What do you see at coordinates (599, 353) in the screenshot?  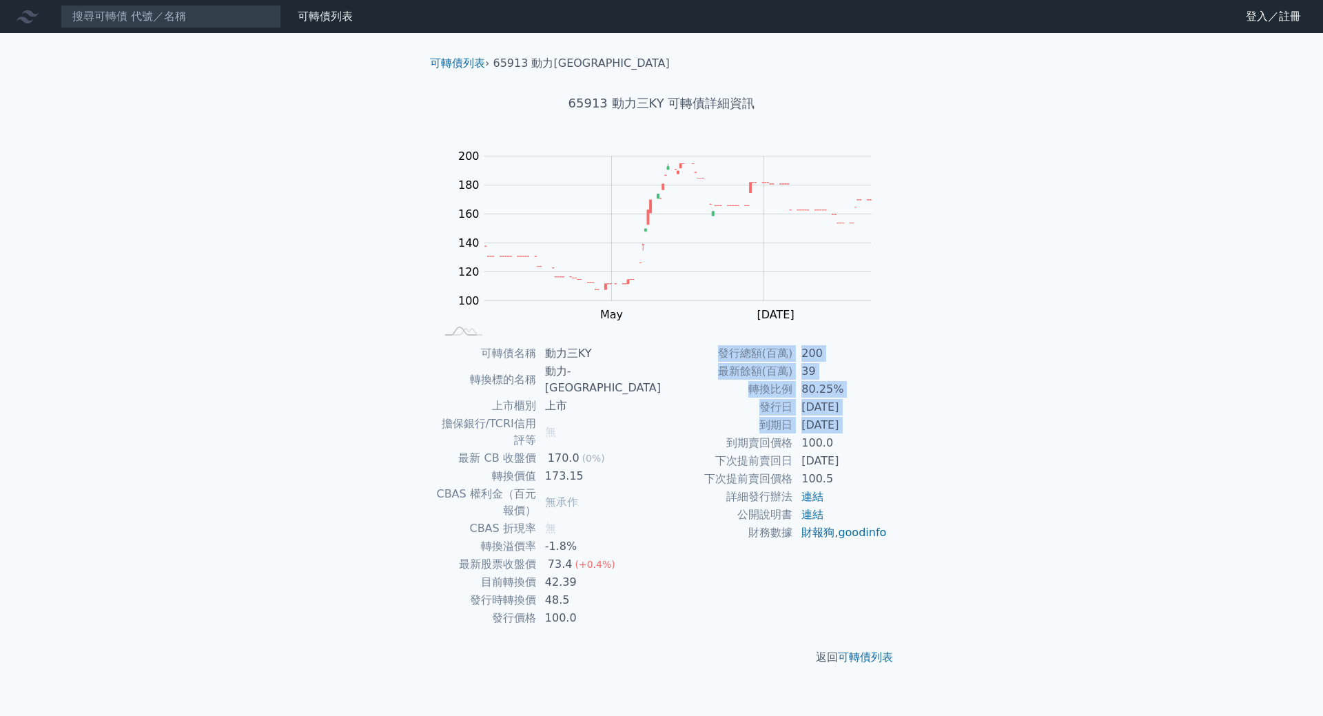 I see `td: 動力三KY` at bounding box center [599, 353].